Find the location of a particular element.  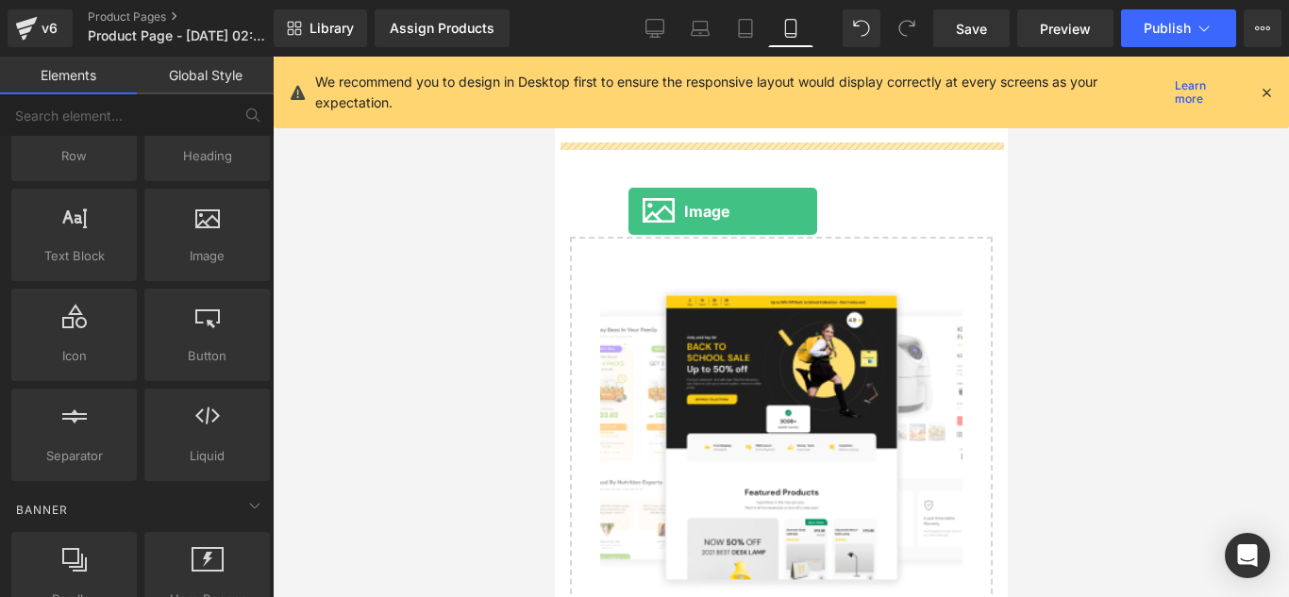

a: New Library is located at coordinates (320, 28).